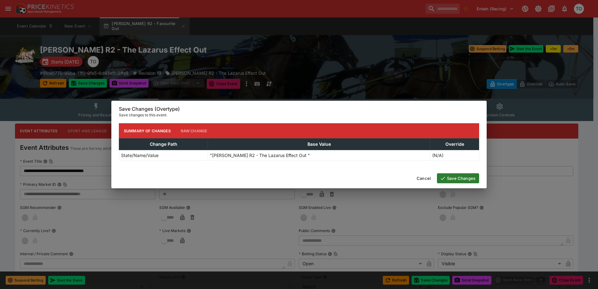  Describe the element at coordinates (423, 178) in the screenshot. I see `button: Cancel` at that location.